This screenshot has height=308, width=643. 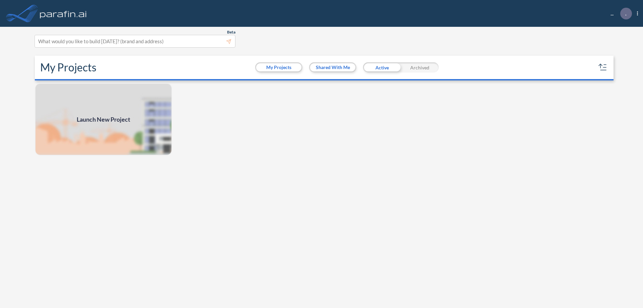 I want to click on span: Beta, so click(x=231, y=32).